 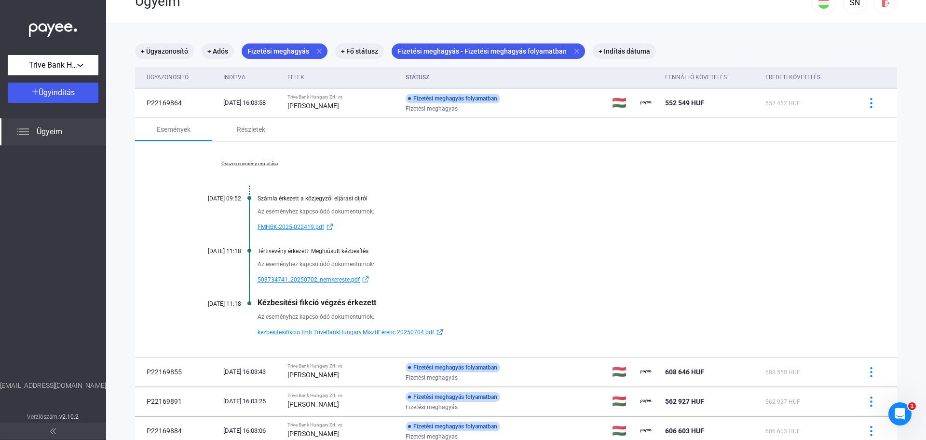 I want to click on div: Számla érkezett a közjegyzői eljárási díjról, so click(x=553, y=198).